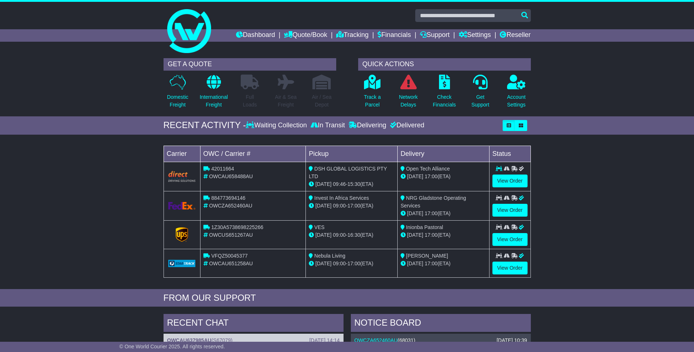  I want to click on td: Pickup, so click(352, 154).